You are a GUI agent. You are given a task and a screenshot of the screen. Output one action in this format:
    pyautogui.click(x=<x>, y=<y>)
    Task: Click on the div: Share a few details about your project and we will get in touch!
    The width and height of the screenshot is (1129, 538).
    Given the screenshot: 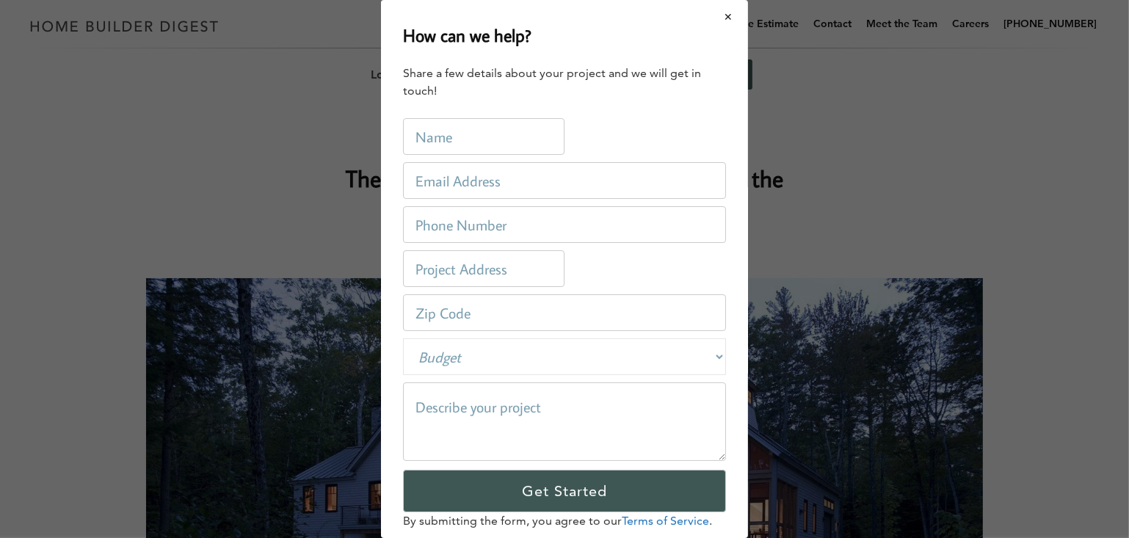 What is the action you would take?
    pyautogui.click(x=565, y=82)
    